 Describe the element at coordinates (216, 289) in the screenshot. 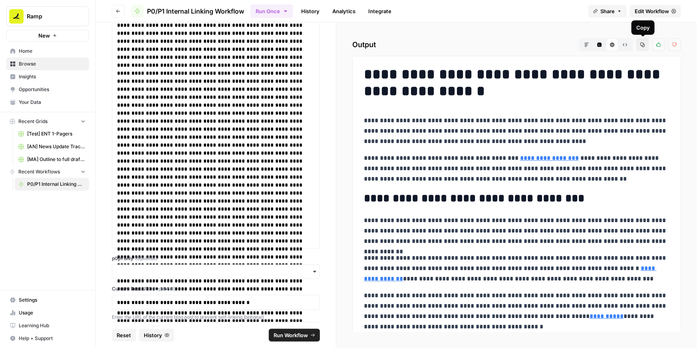

I see `label: Current Post URL` at that location.